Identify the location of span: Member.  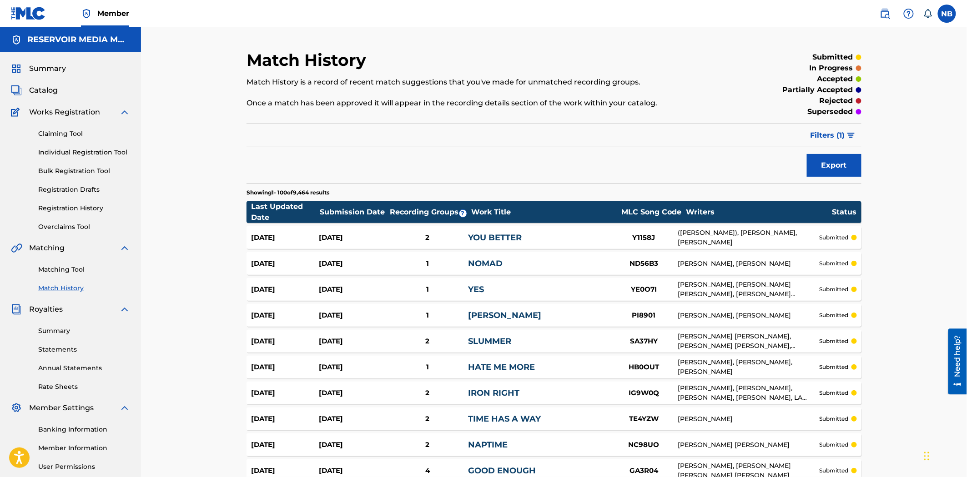
(113, 13).